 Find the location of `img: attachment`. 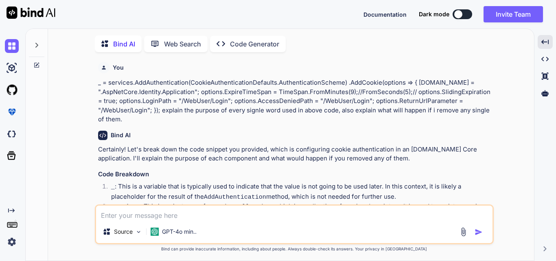

img: attachment is located at coordinates (464, 232).